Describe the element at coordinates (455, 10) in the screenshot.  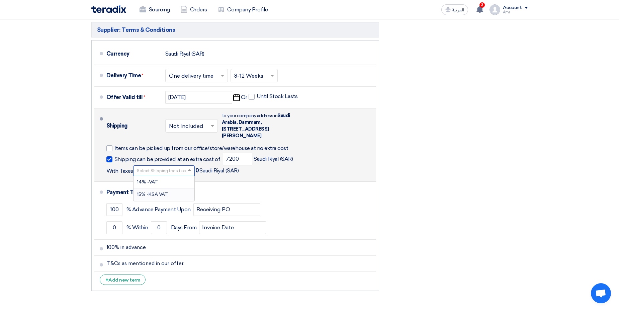
I see `button: العربية` at that location.